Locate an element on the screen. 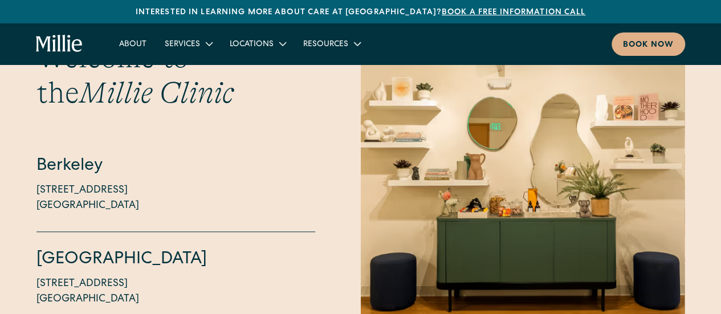  a: Book a free information call is located at coordinates (514, 13).